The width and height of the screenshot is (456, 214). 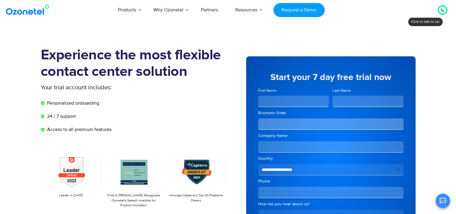 What do you see at coordinates (331, 159) in the screenshot?
I see `label: Country` at bounding box center [331, 159].